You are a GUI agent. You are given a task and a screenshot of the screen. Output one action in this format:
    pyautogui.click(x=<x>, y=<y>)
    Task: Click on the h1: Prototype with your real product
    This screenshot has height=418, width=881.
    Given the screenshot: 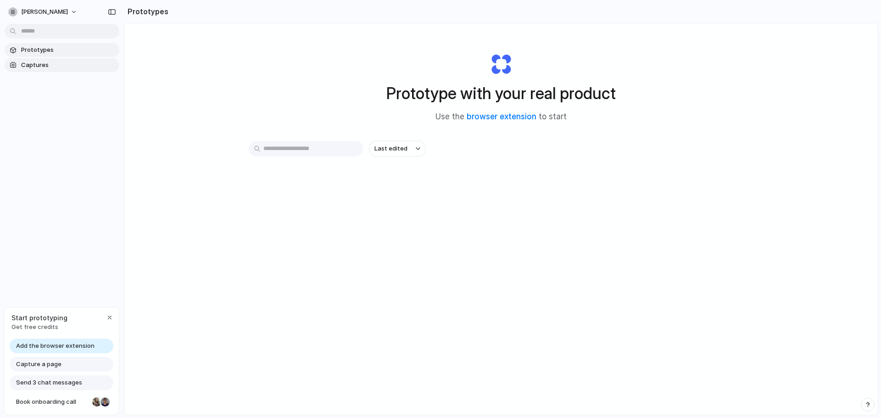 What is the action you would take?
    pyautogui.click(x=501, y=93)
    